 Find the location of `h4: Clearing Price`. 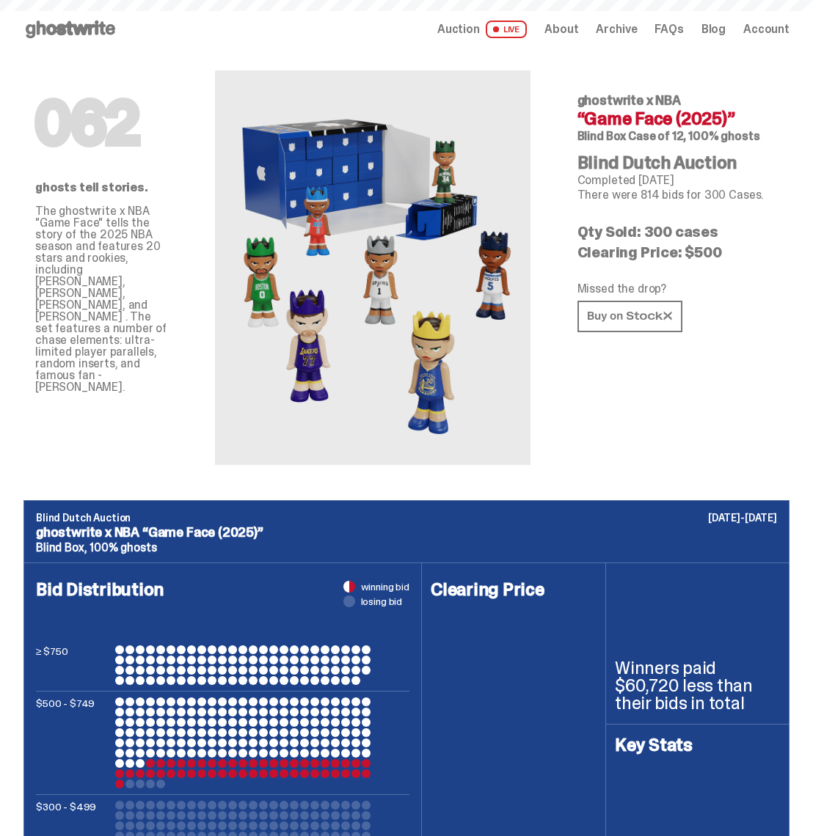

h4: Clearing Price is located at coordinates (514, 590).